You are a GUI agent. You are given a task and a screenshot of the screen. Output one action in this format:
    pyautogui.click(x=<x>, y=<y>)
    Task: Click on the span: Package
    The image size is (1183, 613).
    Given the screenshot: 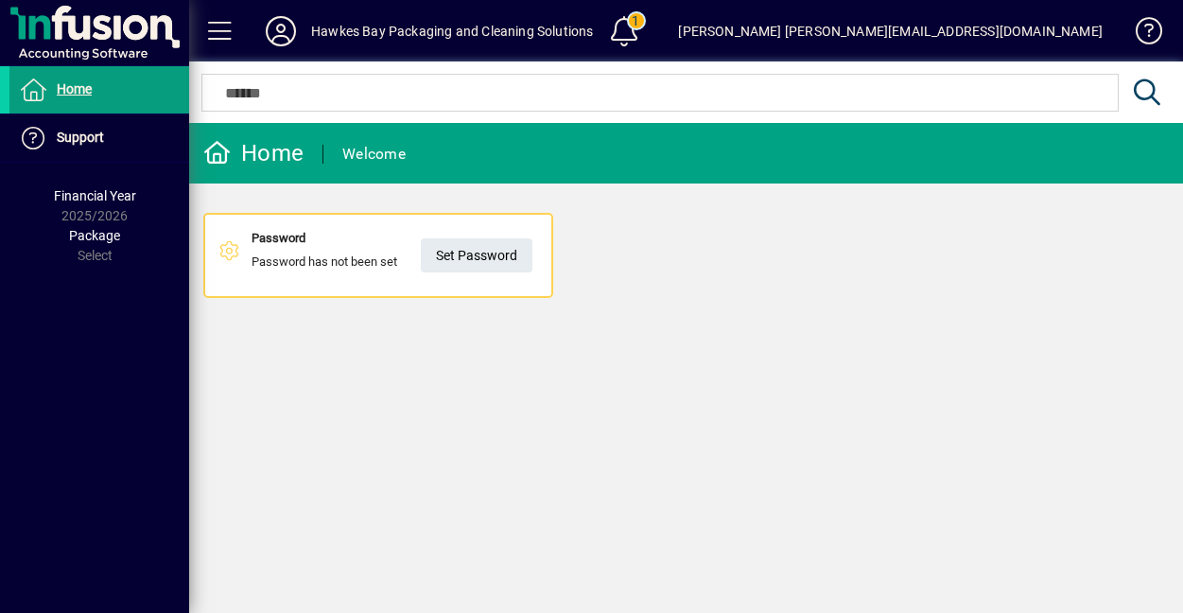 What is the action you would take?
    pyautogui.click(x=95, y=236)
    